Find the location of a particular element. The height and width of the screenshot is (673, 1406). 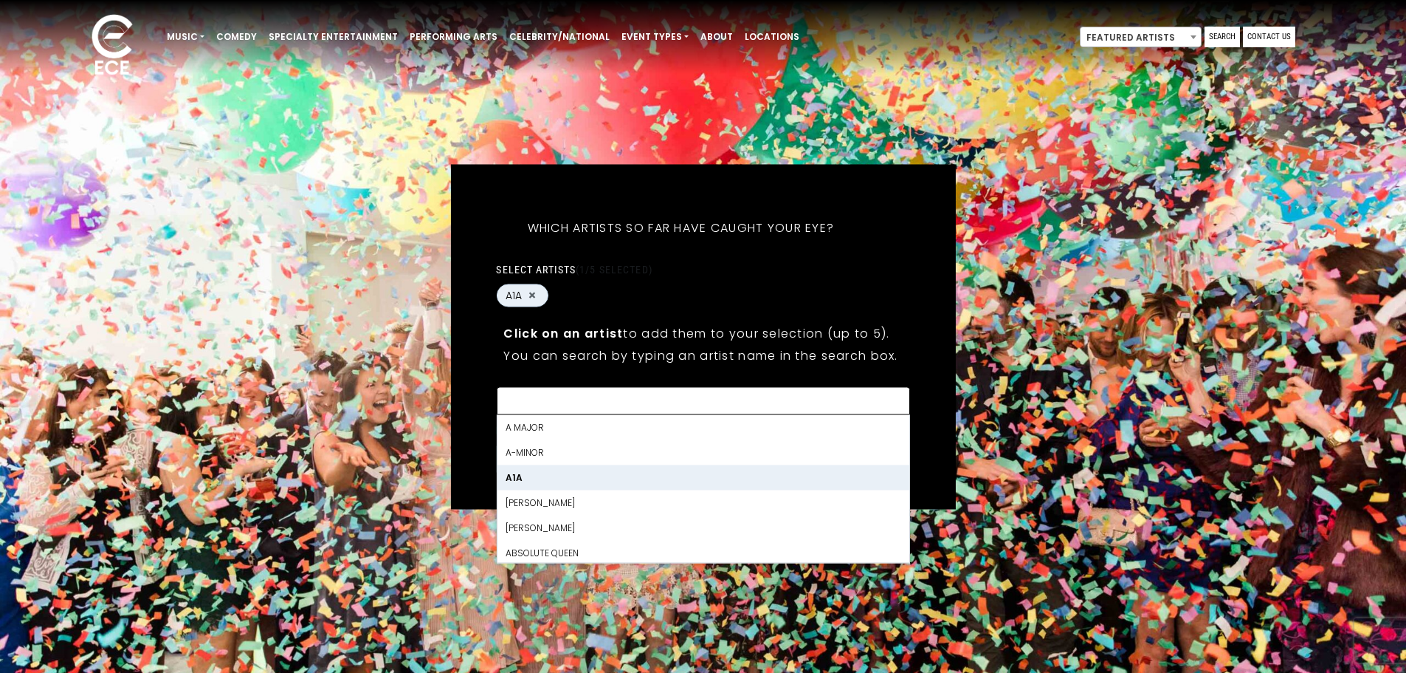

a: Comedy is located at coordinates (236, 37).